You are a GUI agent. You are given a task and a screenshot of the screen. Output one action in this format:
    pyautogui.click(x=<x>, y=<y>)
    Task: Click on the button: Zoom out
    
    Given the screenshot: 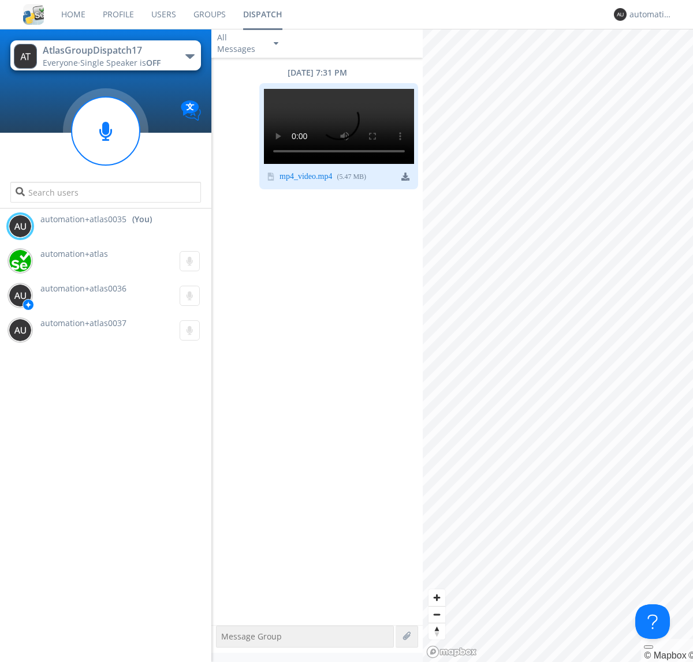 What is the action you would take?
    pyautogui.click(x=437, y=614)
    